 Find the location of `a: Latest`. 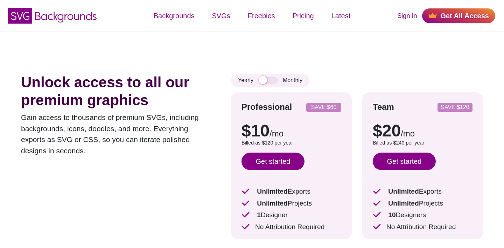

a: Latest is located at coordinates (341, 16).